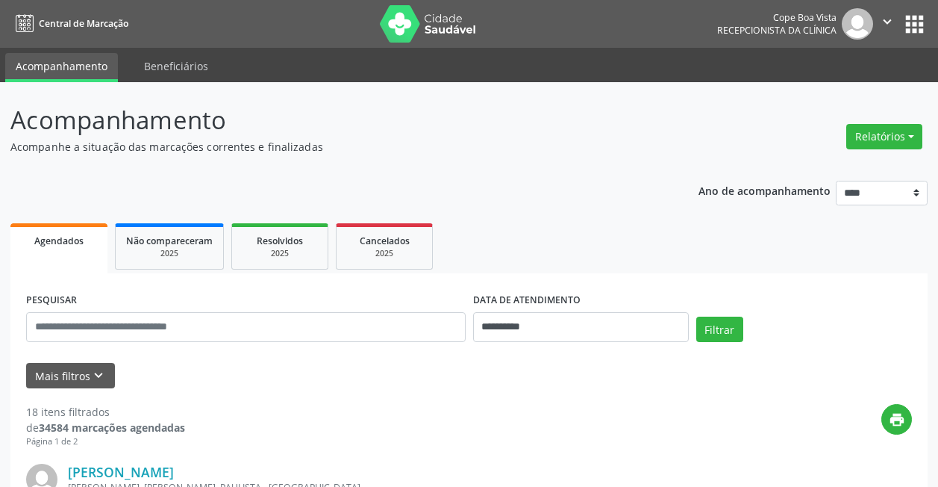 This screenshot has height=487, width=938. What do you see at coordinates (59, 240) in the screenshot?
I see `span: Agendados` at bounding box center [59, 240].